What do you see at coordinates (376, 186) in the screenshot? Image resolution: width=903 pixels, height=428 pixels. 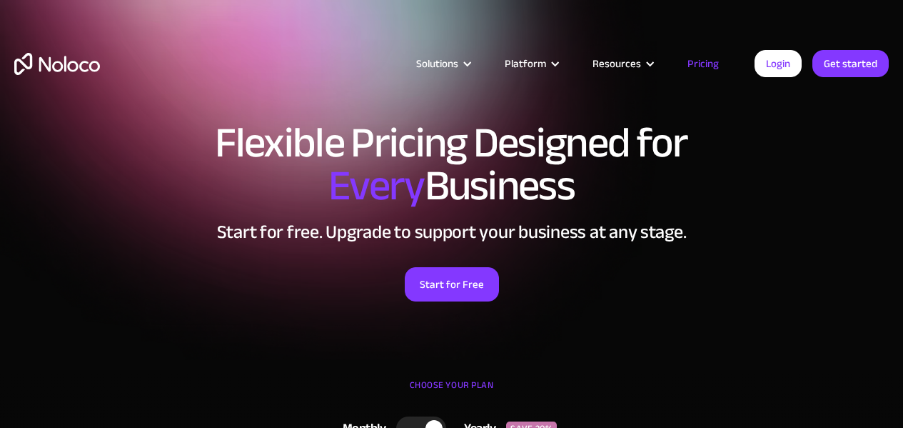 I see `span: Every` at bounding box center [376, 186].